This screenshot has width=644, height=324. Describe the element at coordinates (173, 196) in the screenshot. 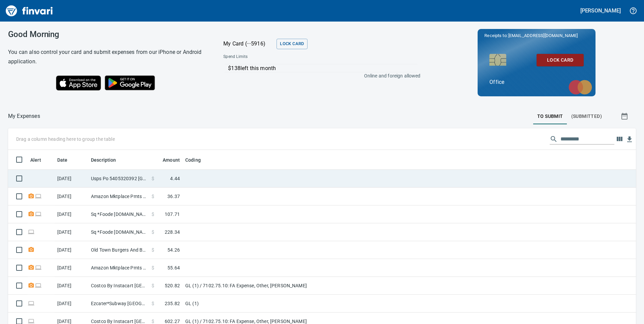

I see `span: 36.37` at that location.